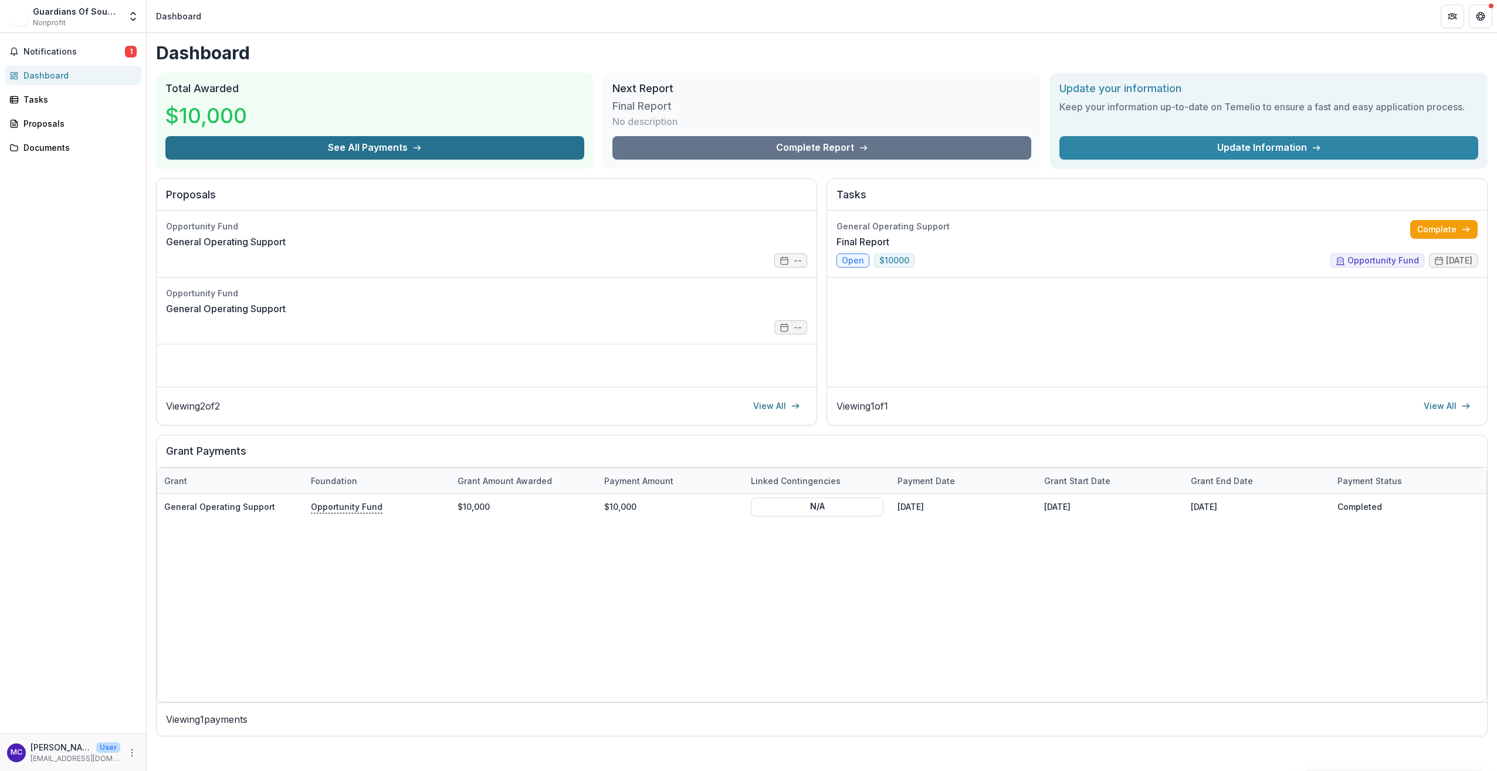 The width and height of the screenshot is (1497, 771). Describe the element at coordinates (862, 406) in the screenshot. I see `p: Viewing 1 of 1` at that location.